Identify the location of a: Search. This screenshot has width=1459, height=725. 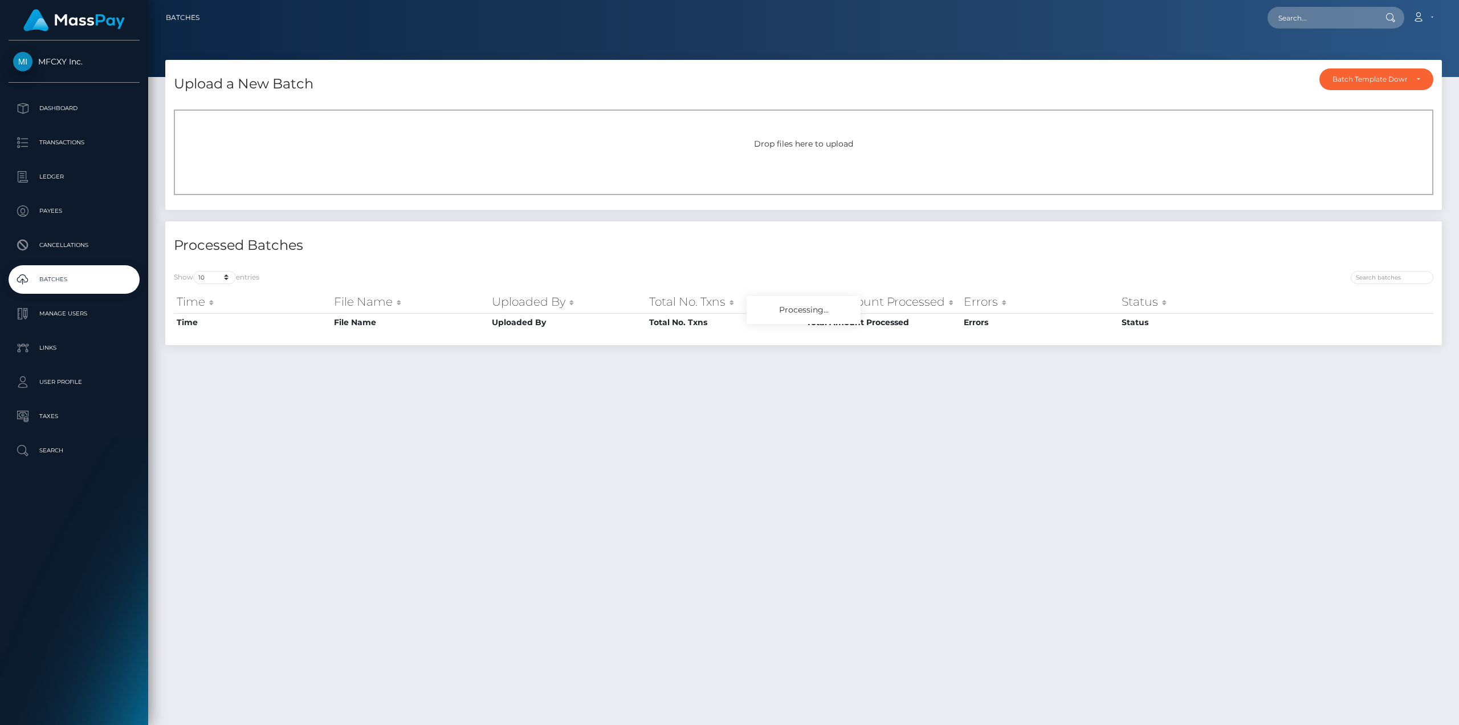
(74, 450).